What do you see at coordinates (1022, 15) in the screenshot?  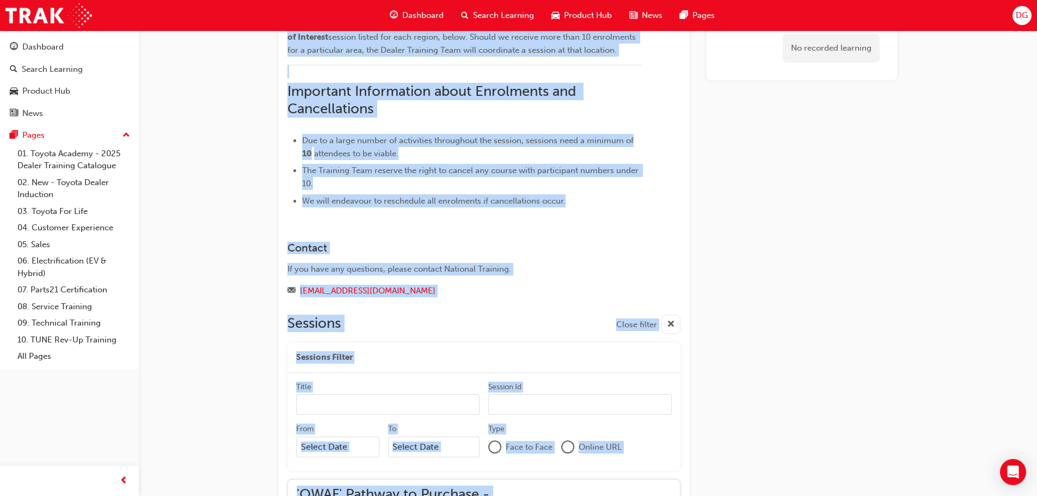 I see `button: DG` at bounding box center [1022, 15].